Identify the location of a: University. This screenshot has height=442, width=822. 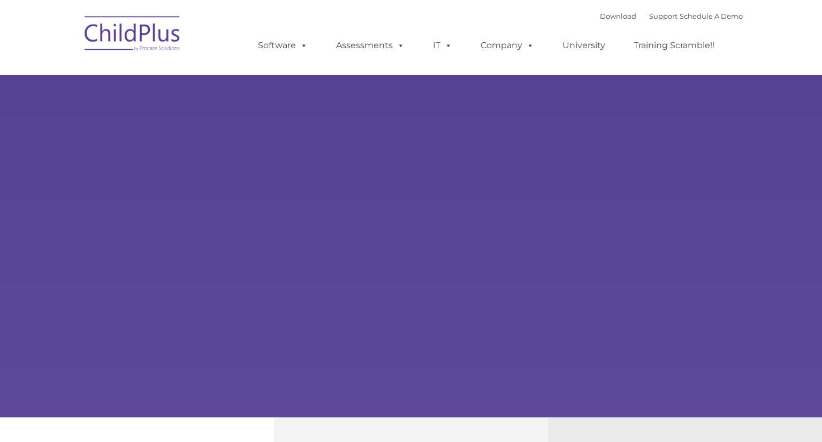
(584, 45).